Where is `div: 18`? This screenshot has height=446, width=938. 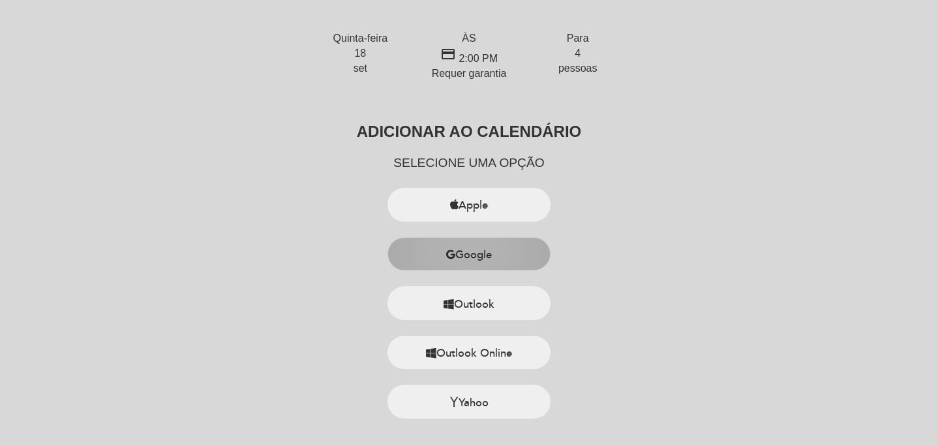
div: 18 is located at coordinates (360, 54).